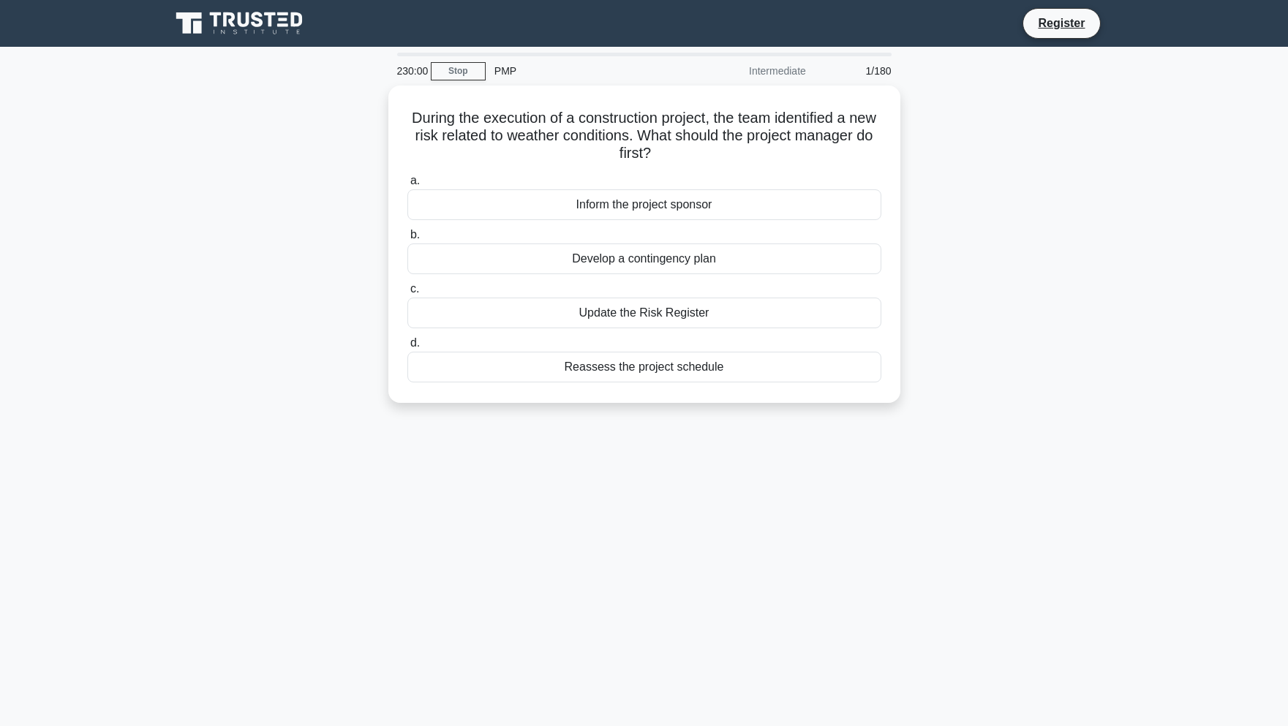  What do you see at coordinates (586, 71) in the screenshot?
I see `div: PMP` at bounding box center [586, 71].